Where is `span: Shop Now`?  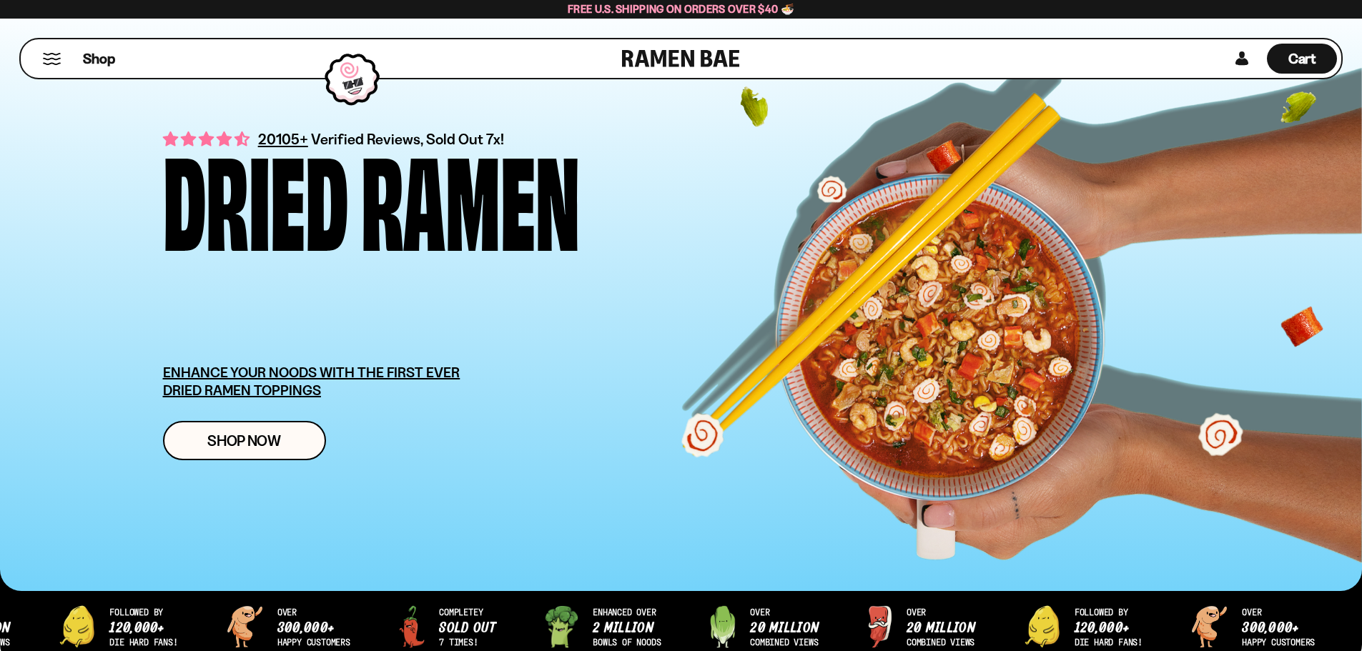
span: Shop Now is located at coordinates (244, 440).